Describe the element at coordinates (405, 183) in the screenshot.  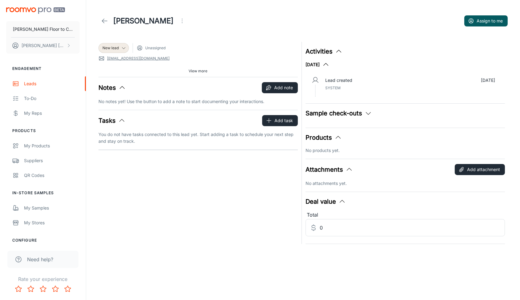
I see `p: No attachments yet.` at that location.